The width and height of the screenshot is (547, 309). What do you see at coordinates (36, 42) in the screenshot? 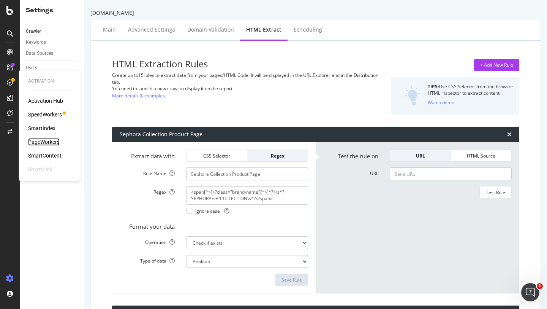
I see `div: Keywords` at bounding box center [36, 42].